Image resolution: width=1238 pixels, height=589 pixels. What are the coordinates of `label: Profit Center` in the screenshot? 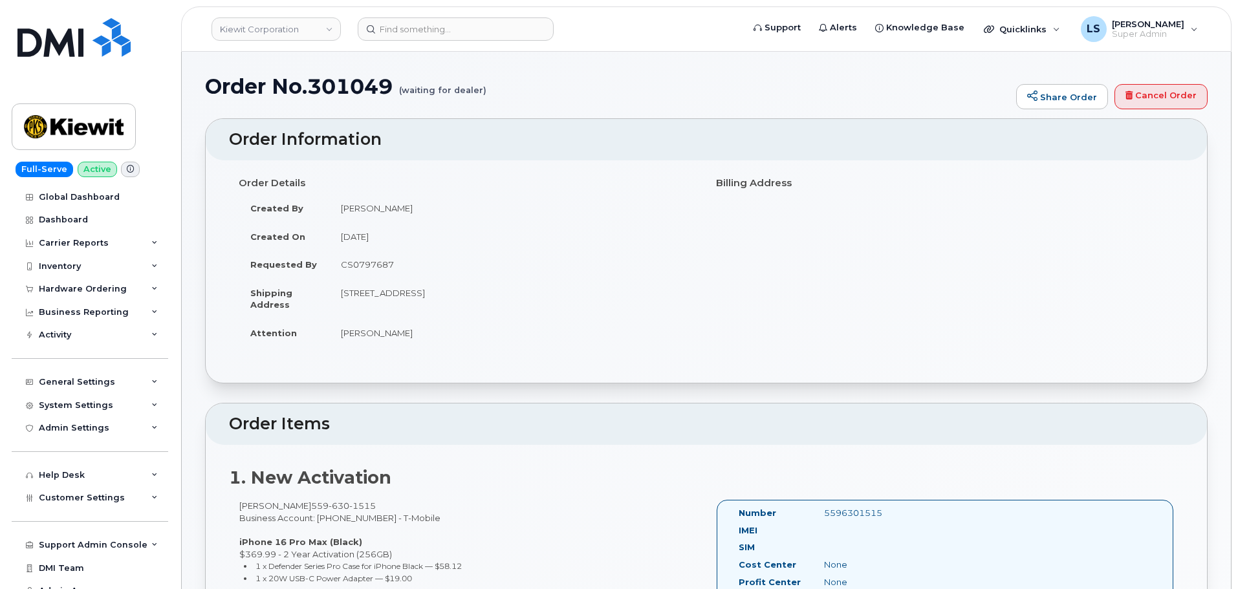 It's located at (769, 582).